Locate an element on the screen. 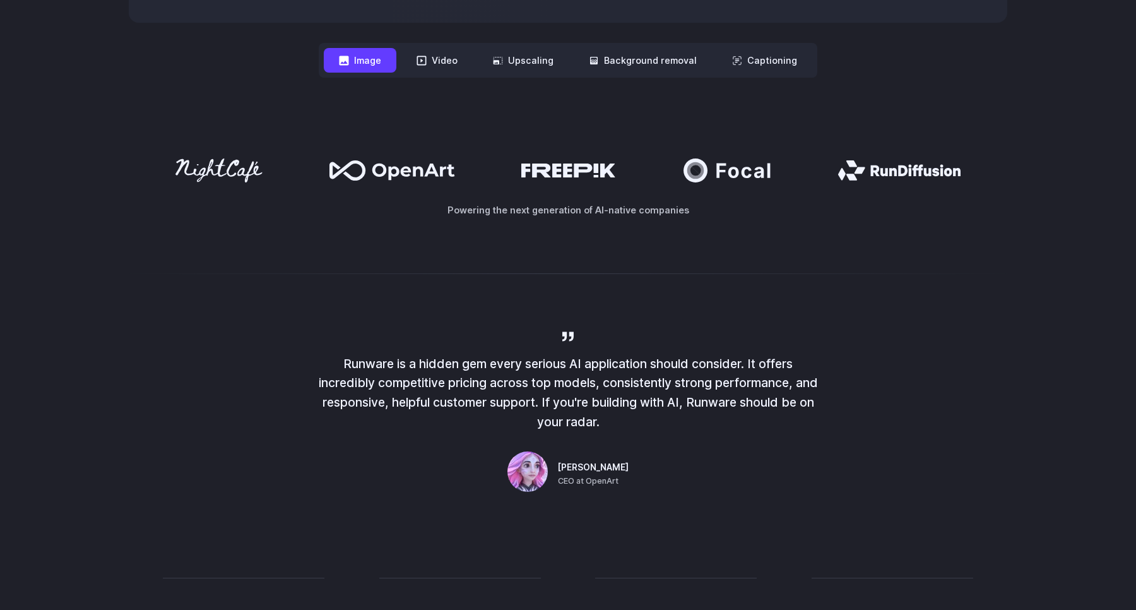 This screenshot has width=1136, height=610. button: Background removal is located at coordinates (642, 60).